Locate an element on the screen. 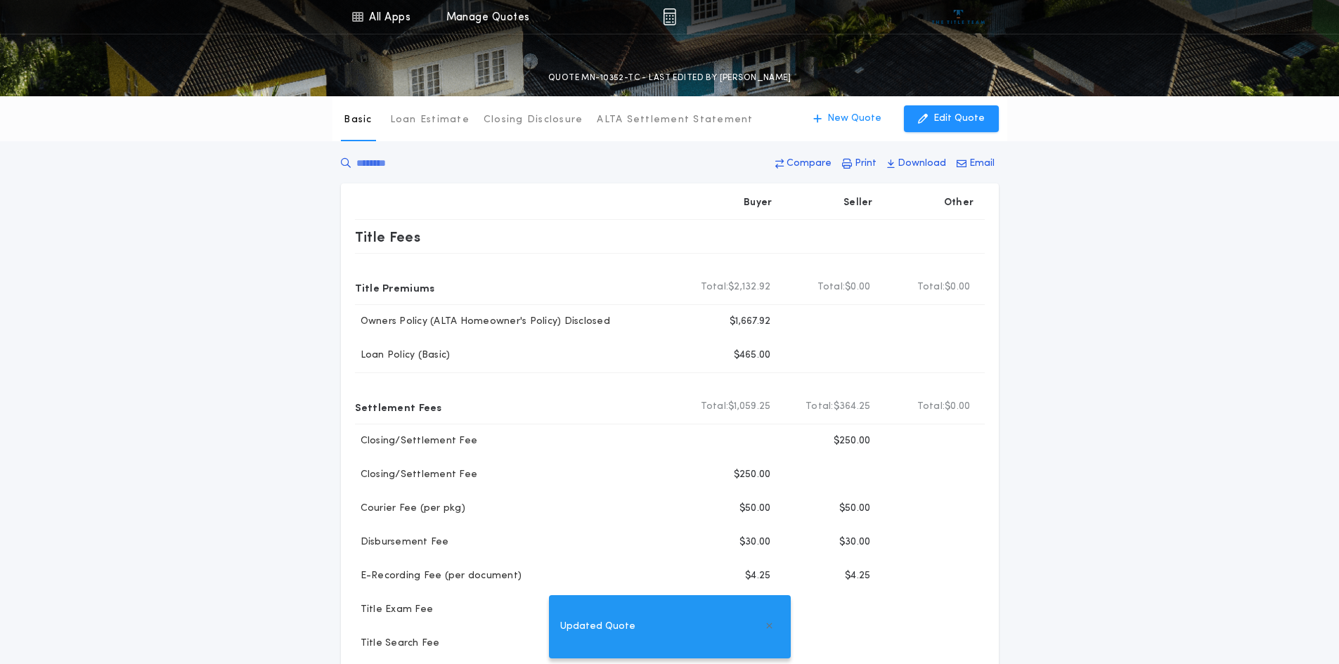  p: Disbursement Fee is located at coordinates (402, 543).